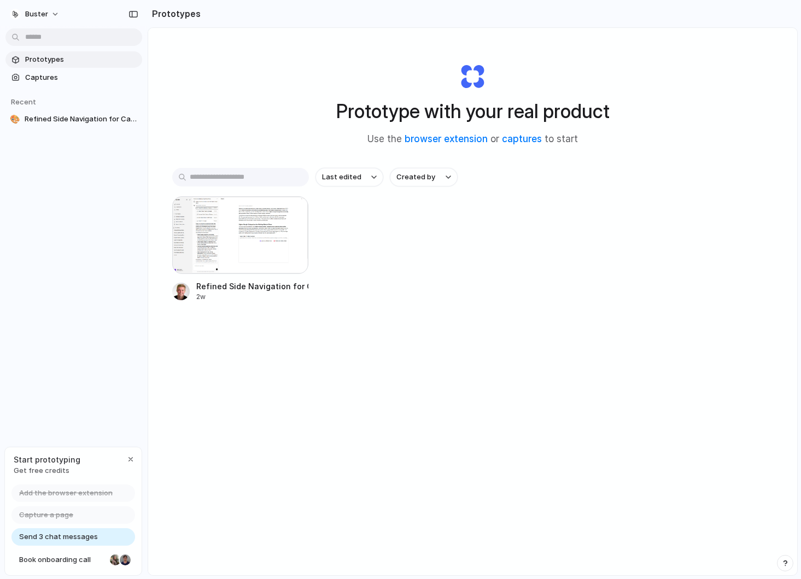 Image resolution: width=801 pixels, height=579 pixels. I want to click on button: Last edited, so click(349, 177).